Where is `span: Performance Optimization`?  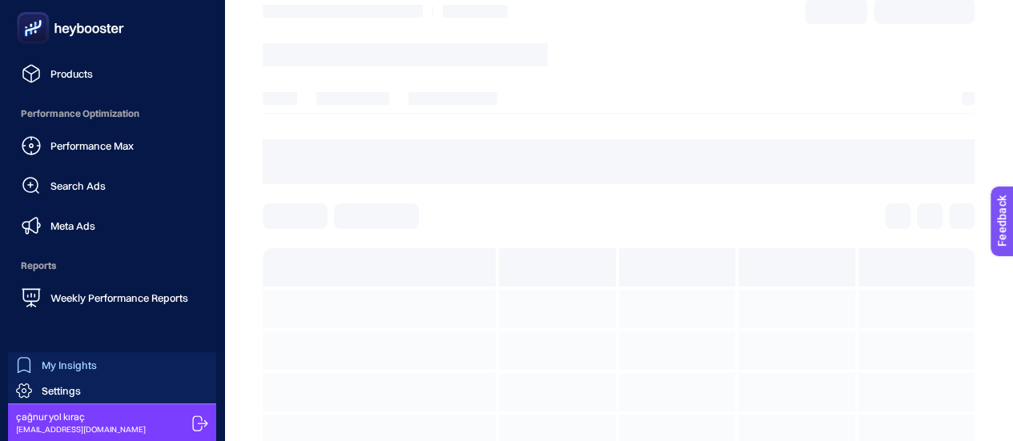 span: Performance Optimization is located at coordinates (112, 114).